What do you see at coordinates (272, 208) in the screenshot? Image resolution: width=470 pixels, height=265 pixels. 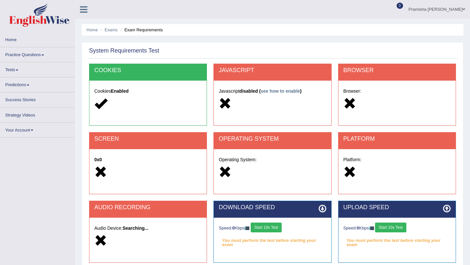 I see `h2: DOWNLOAD SPEED` at bounding box center [272, 208].